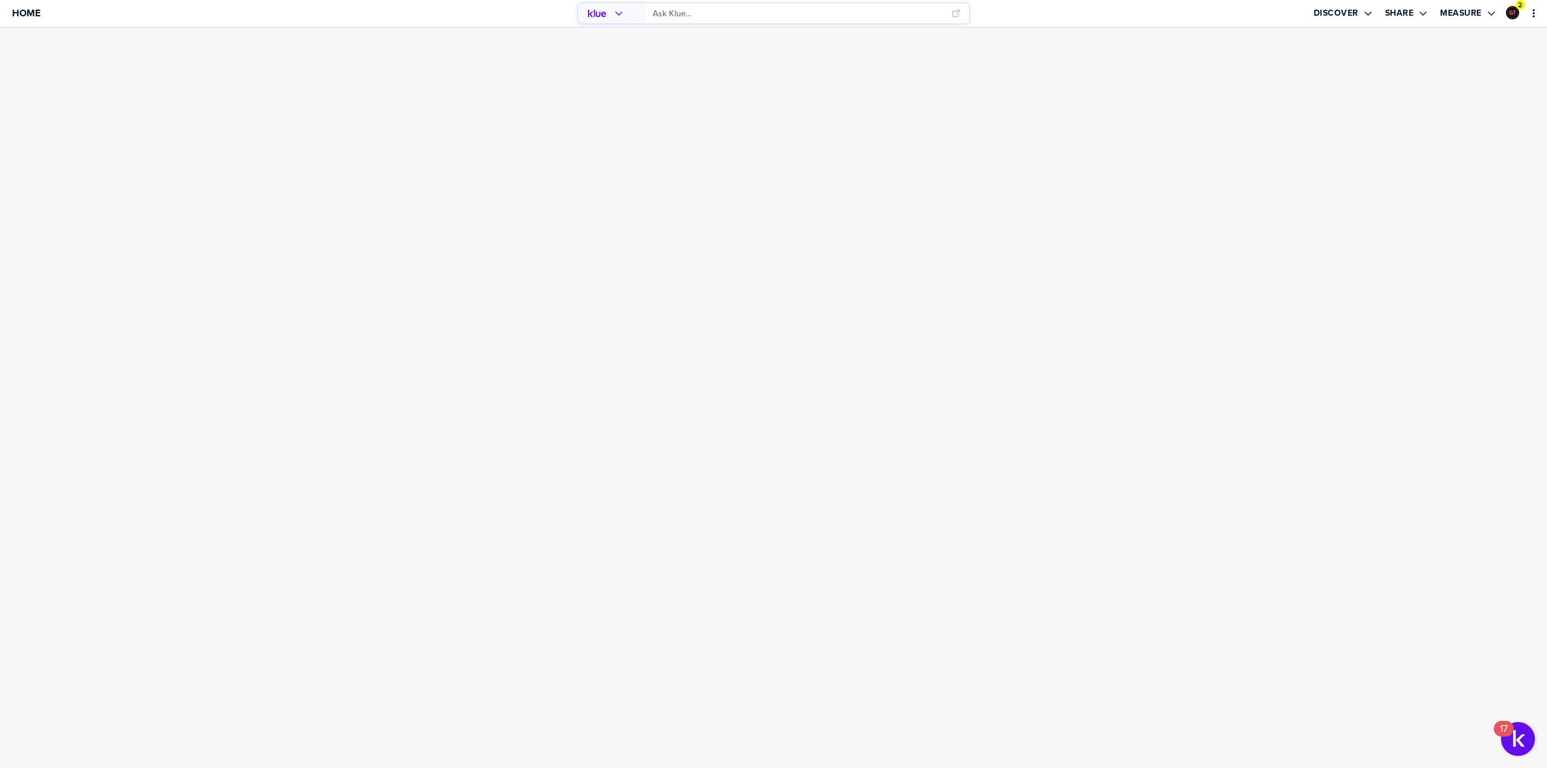  I want to click on label: Discover, so click(1336, 13).